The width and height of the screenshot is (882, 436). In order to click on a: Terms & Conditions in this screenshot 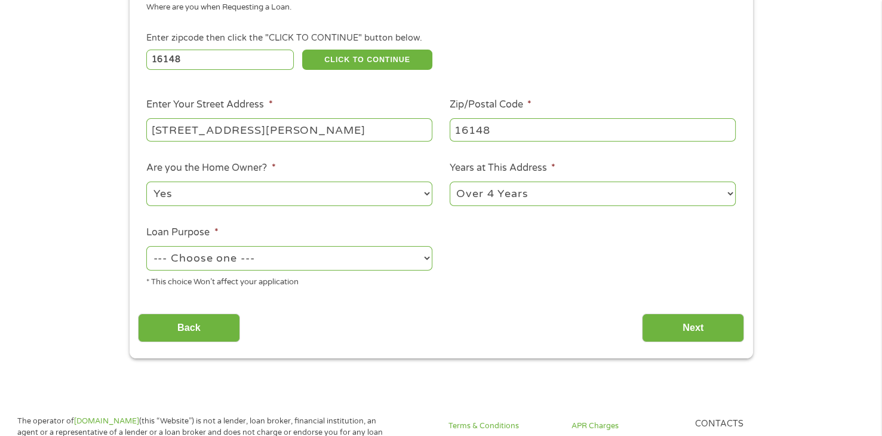, I will do `click(503, 426)`.